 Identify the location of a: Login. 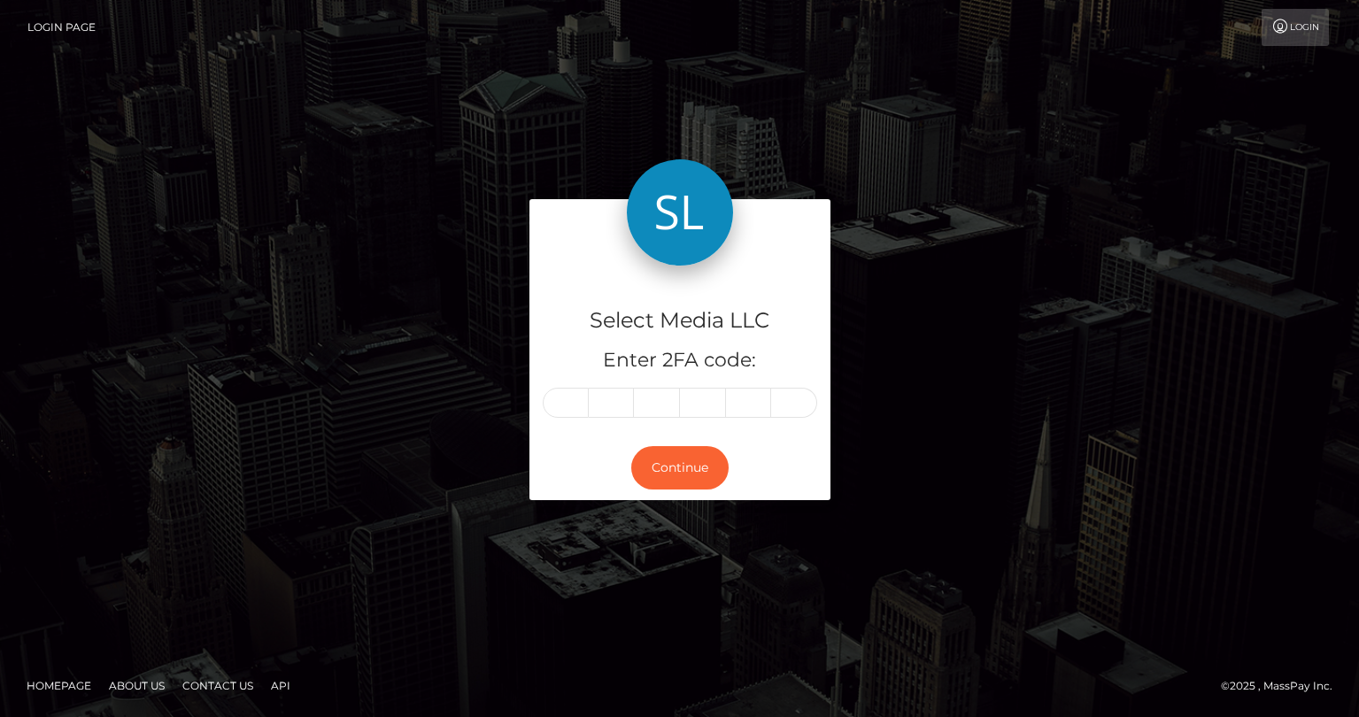
(1295, 27).